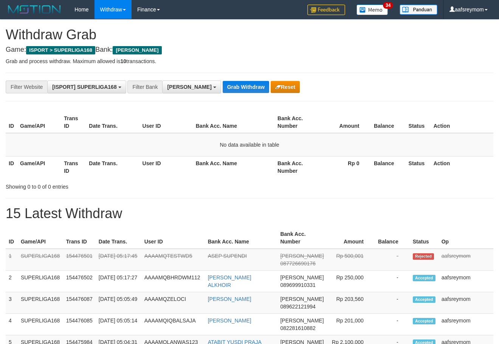  I want to click on h4: Game: Bank:, so click(249, 50).